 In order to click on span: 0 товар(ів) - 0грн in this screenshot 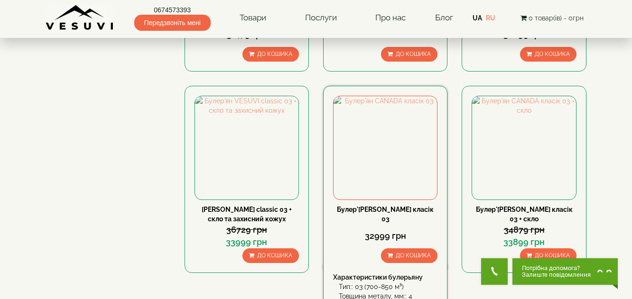, I will do `click(556, 18)`.